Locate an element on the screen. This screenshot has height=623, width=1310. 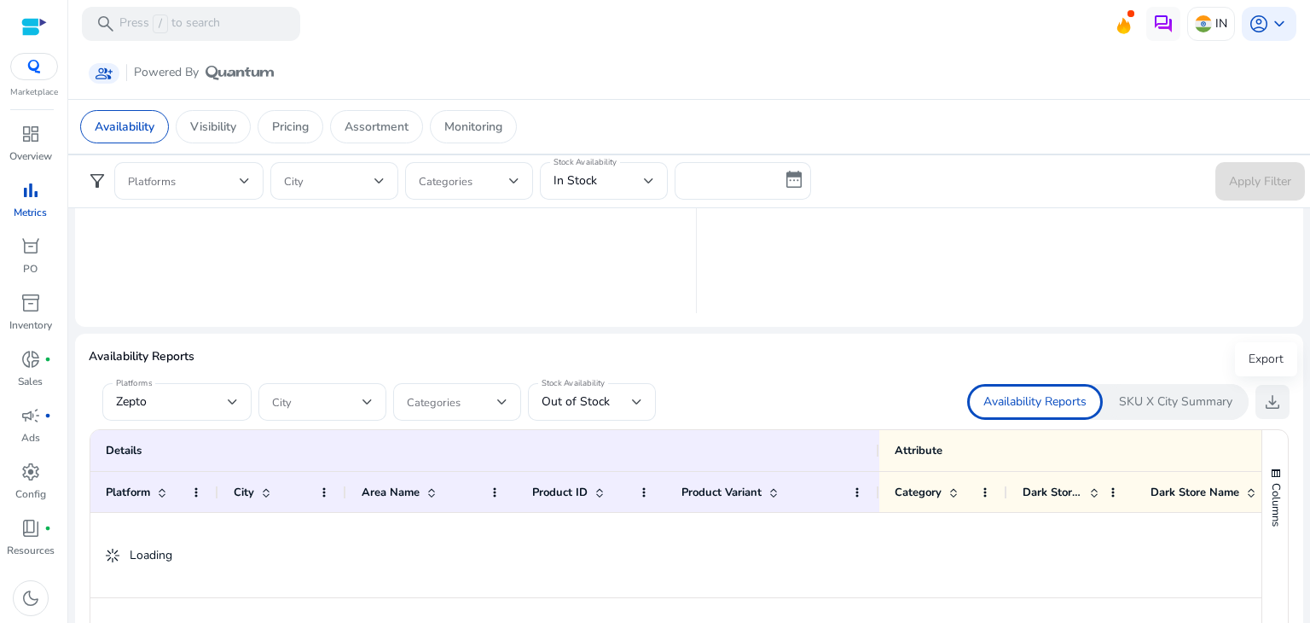
p: Marketplace is located at coordinates (34, 92).